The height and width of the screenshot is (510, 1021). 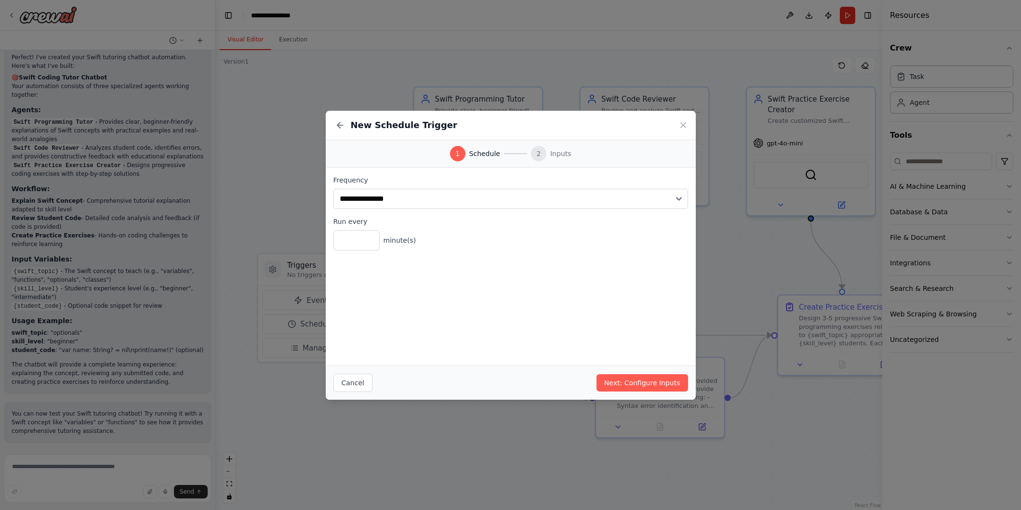 I want to click on label: Run every, so click(x=511, y=222).